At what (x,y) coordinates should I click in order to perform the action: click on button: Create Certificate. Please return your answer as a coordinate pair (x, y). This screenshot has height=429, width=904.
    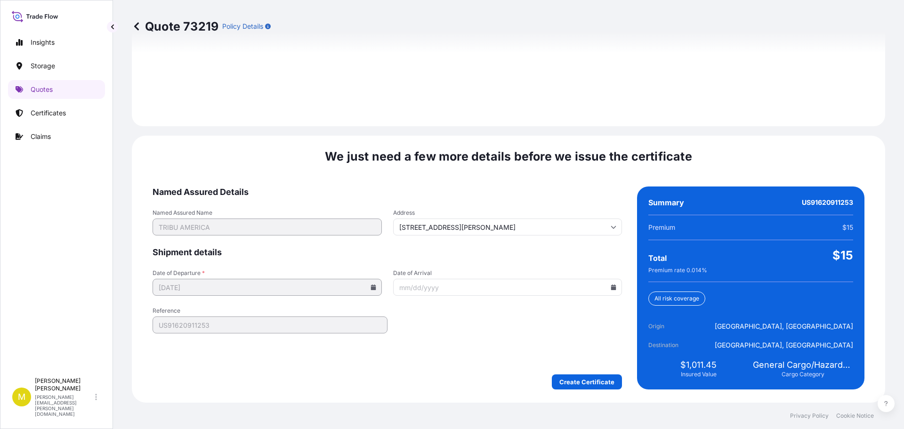
    Looking at the image, I should click on (587, 382).